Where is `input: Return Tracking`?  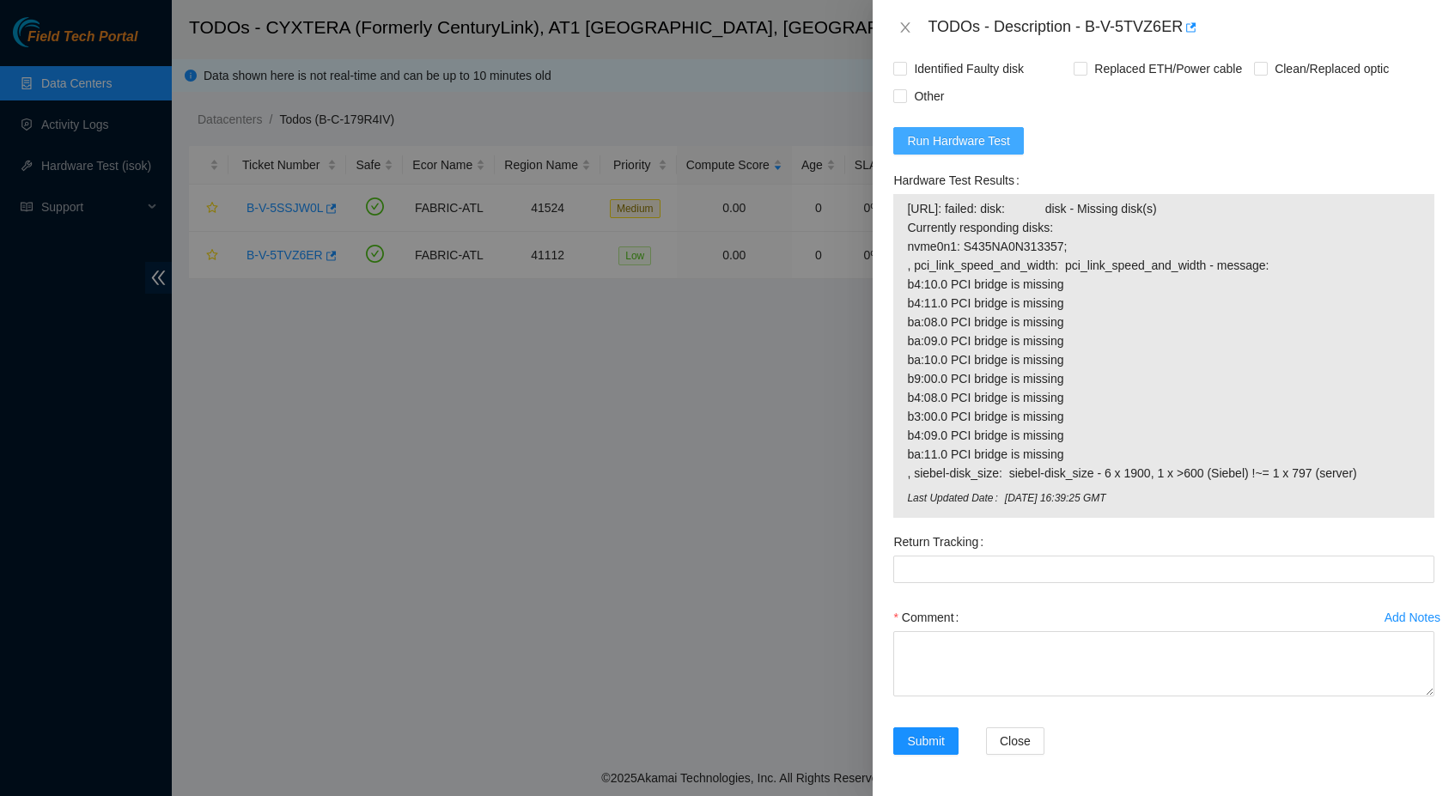 input: Return Tracking is located at coordinates (1164, 569).